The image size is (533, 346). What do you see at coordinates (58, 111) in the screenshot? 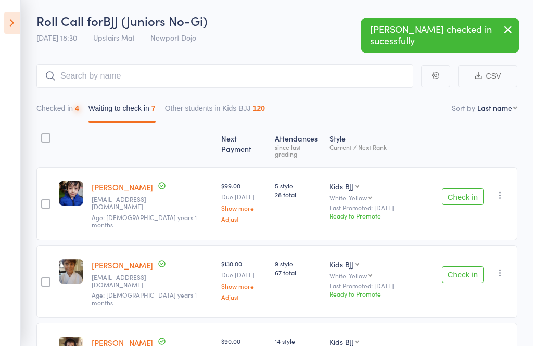
I see `button: Checked in4` at bounding box center [58, 111].